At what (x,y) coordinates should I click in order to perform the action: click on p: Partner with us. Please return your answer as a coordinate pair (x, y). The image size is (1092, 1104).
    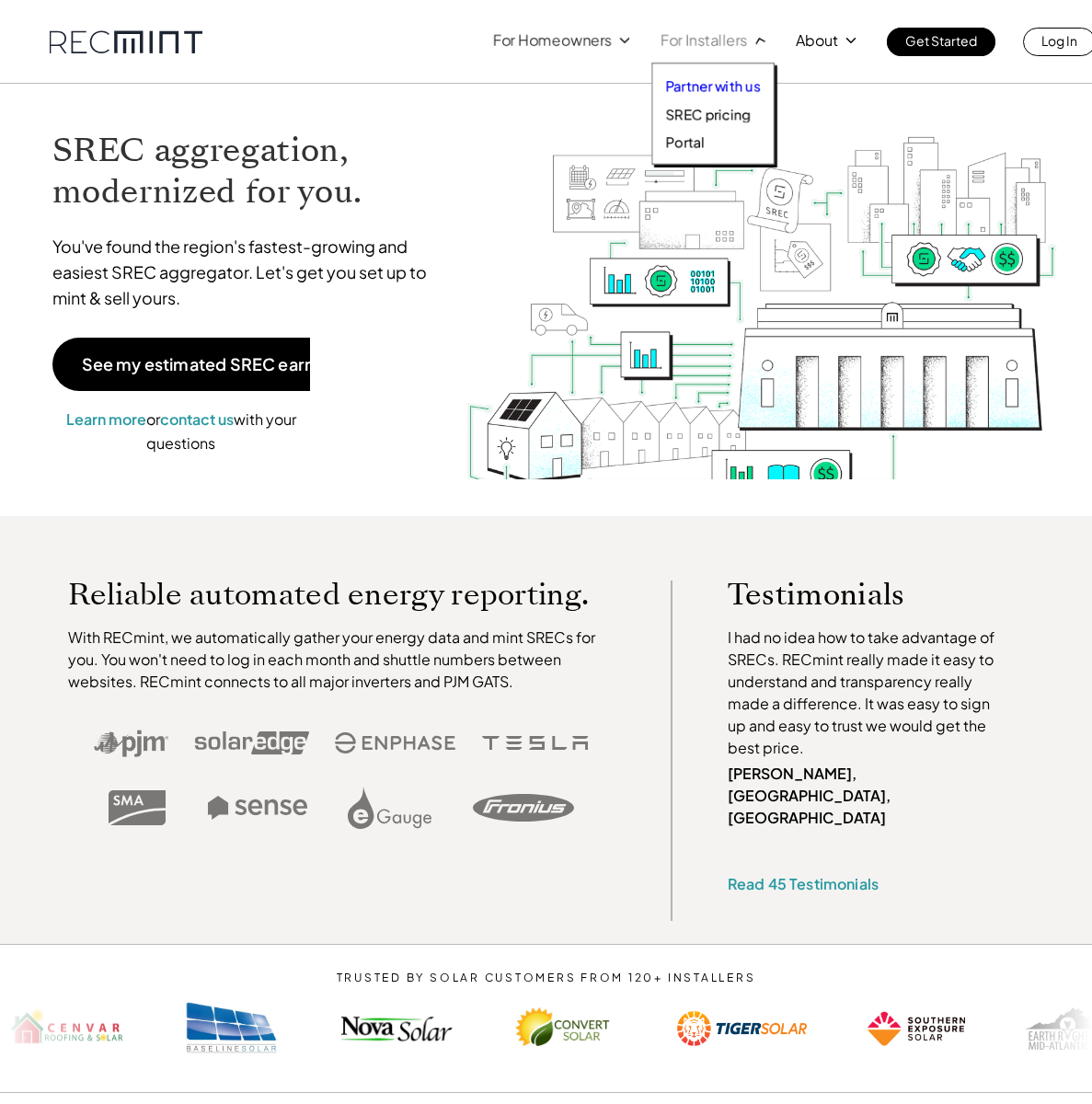
    Looking at the image, I should click on (713, 86).